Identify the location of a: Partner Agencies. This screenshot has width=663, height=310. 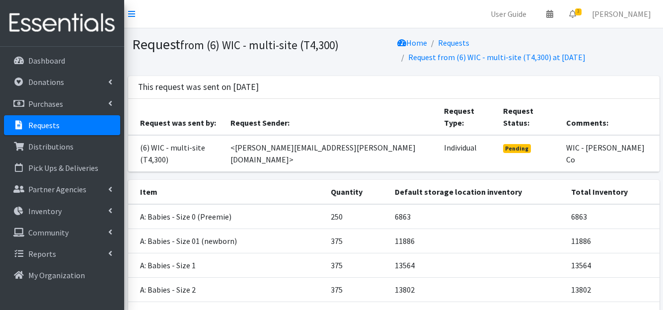
(62, 189).